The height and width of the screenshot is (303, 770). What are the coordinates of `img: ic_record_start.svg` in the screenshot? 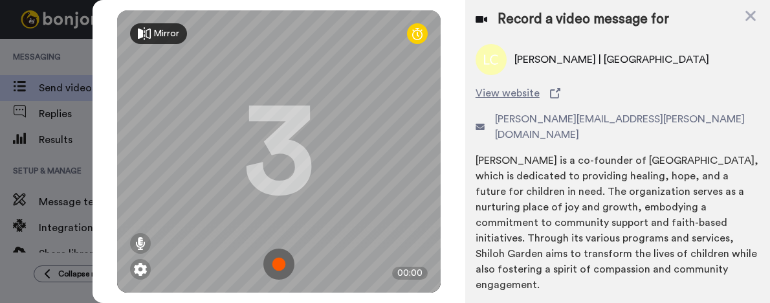 It's located at (279, 264).